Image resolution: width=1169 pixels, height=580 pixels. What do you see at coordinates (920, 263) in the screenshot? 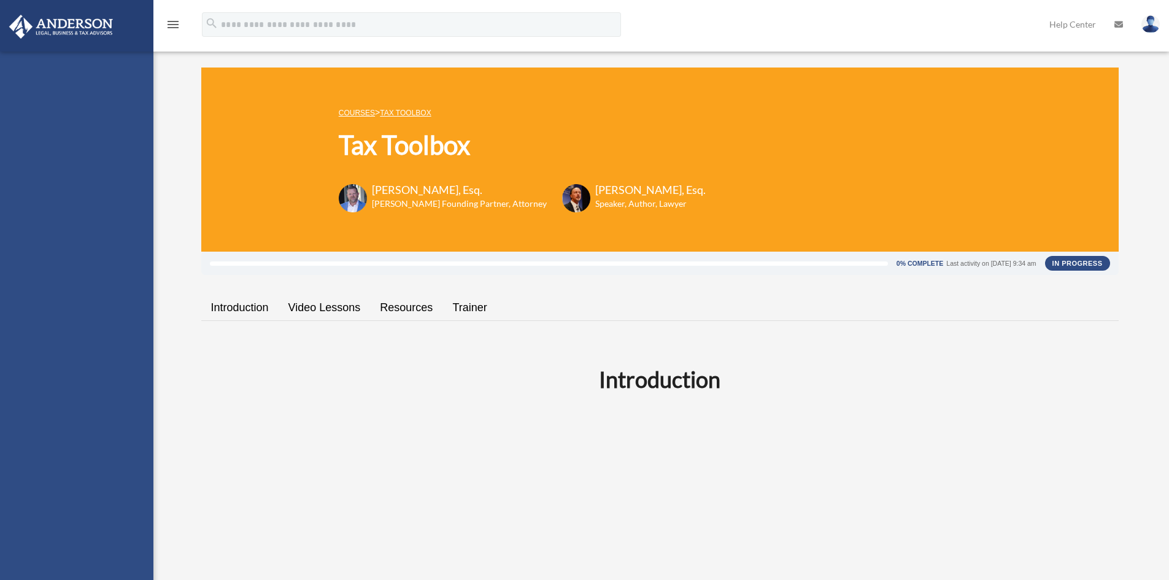
I see `div: 0% Complete` at bounding box center [920, 263].